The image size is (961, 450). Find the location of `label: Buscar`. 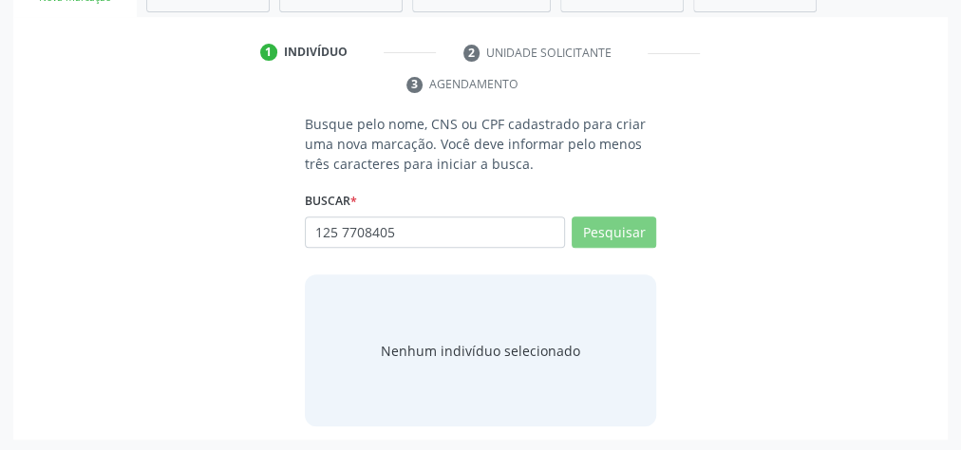

label: Buscar is located at coordinates (330, 201).